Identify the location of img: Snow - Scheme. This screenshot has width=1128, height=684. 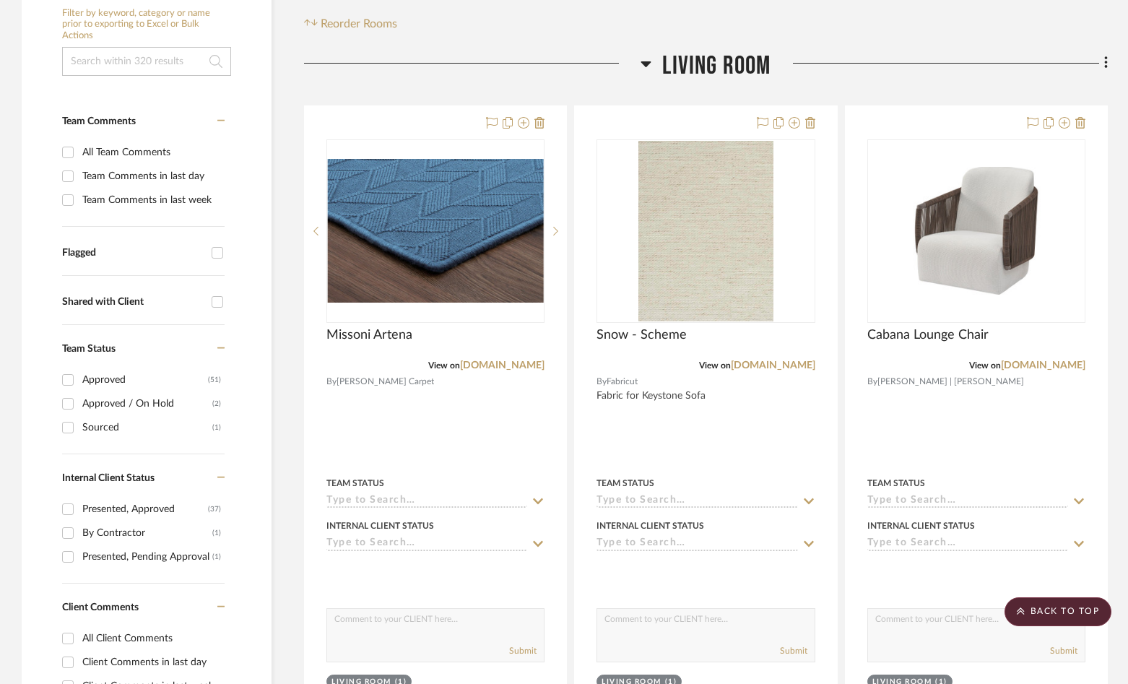
(706, 231).